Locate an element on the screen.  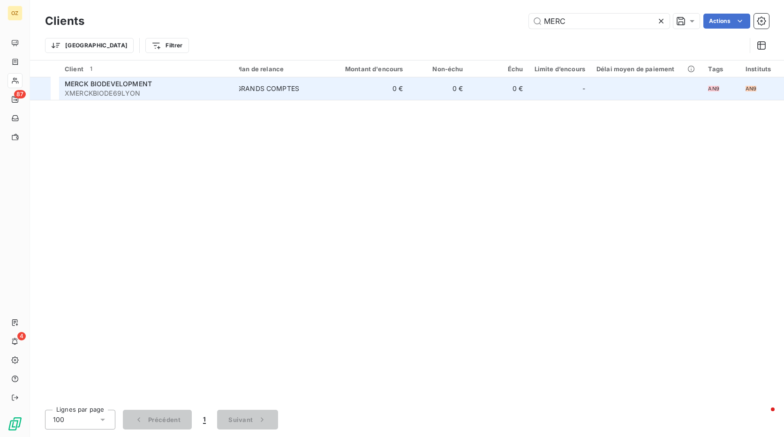
button: 1 is located at coordinates (204, 420).